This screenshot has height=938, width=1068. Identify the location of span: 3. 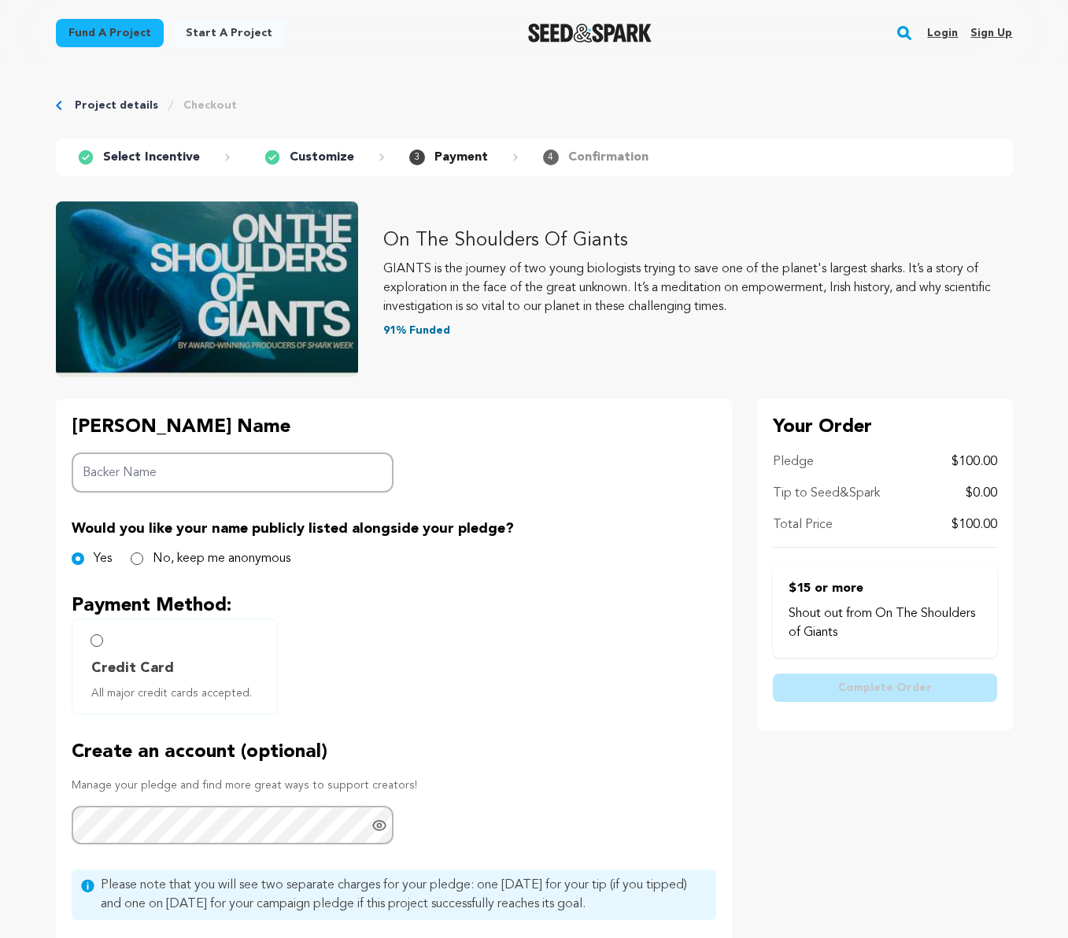
(417, 157).